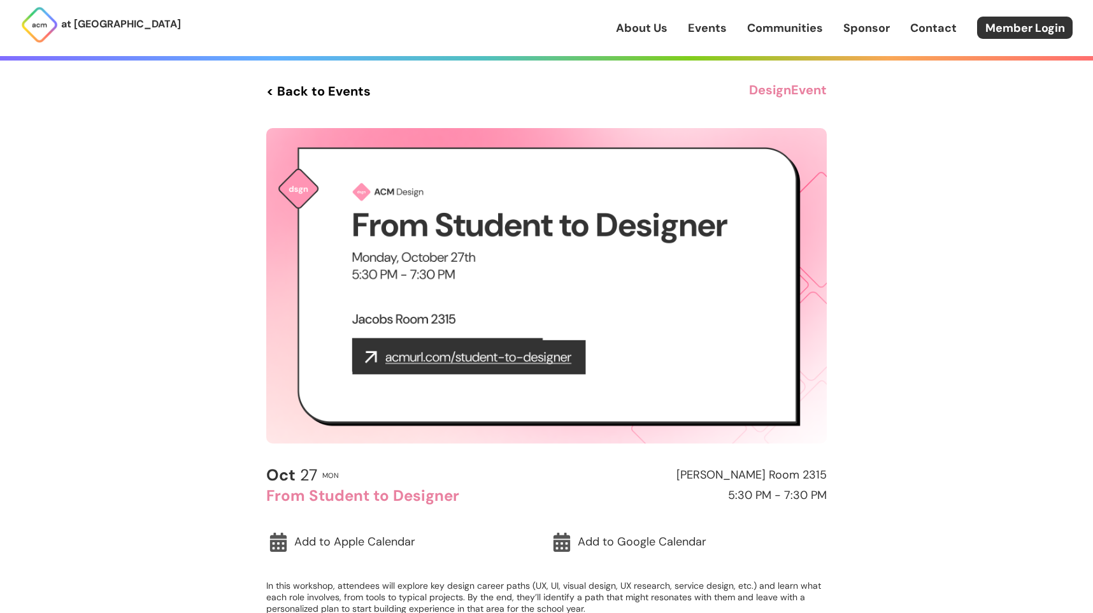 The height and width of the screenshot is (613, 1093). I want to click on a: Contact, so click(933, 28).